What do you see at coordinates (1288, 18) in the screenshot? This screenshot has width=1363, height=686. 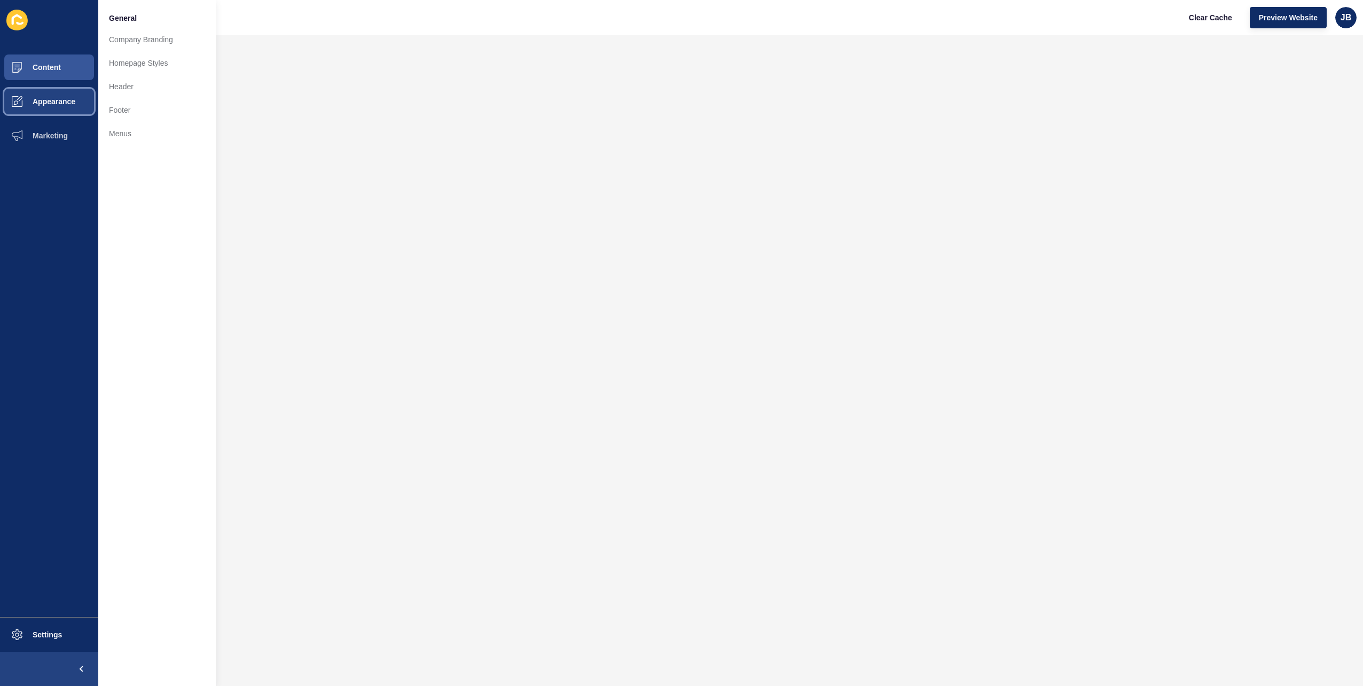 I see `button: Preview Website` at bounding box center [1288, 18].